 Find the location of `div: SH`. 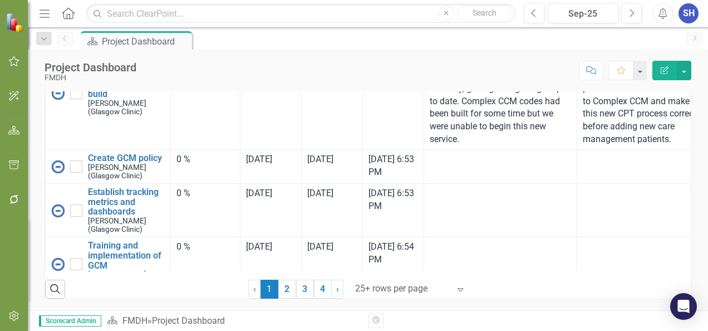

div: SH is located at coordinates (689, 13).